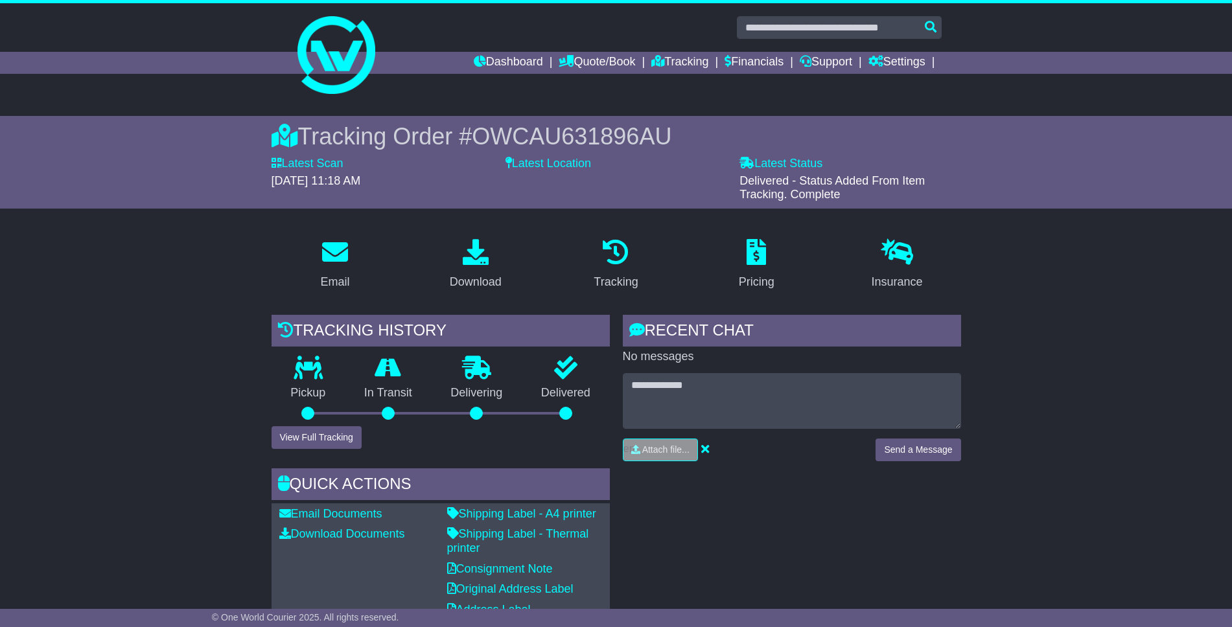  Describe the element at coordinates (500, 569) in the screenshot. I see `a: Consignment Note` at that location.